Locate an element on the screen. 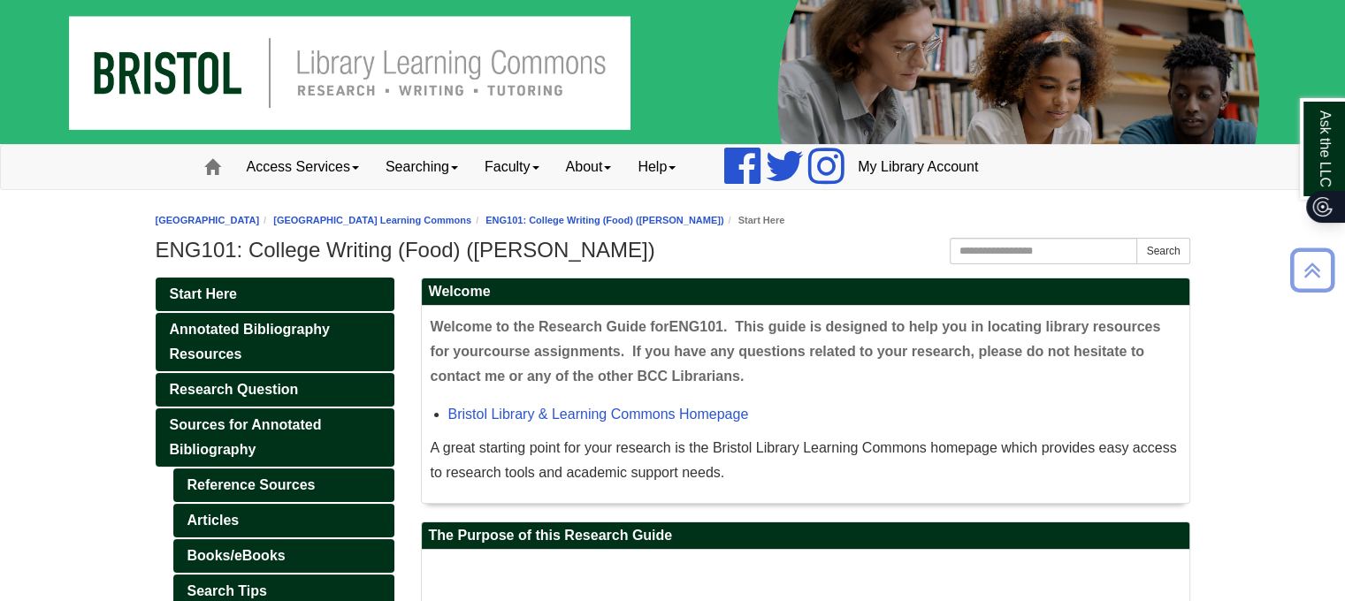 Image resolution: width=1345 pixels, height=601 pixels. a: Access Services is located at coordinates (302, 167).